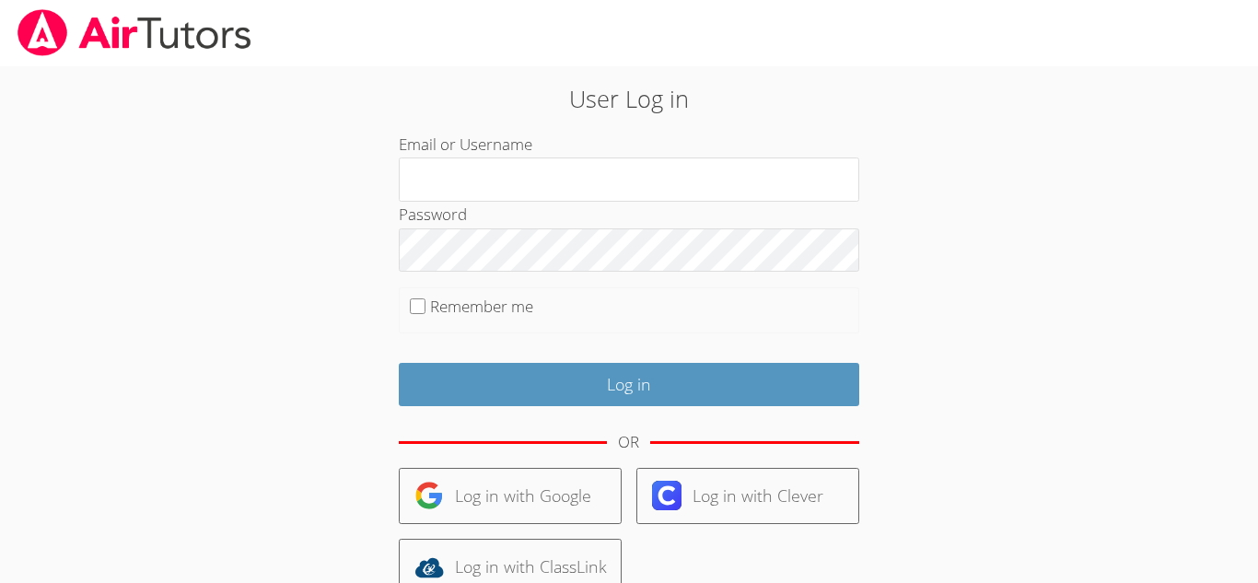 The width and height of the screenshot is (1258, 583). I want to click on input: Log in, so click(629, 384).